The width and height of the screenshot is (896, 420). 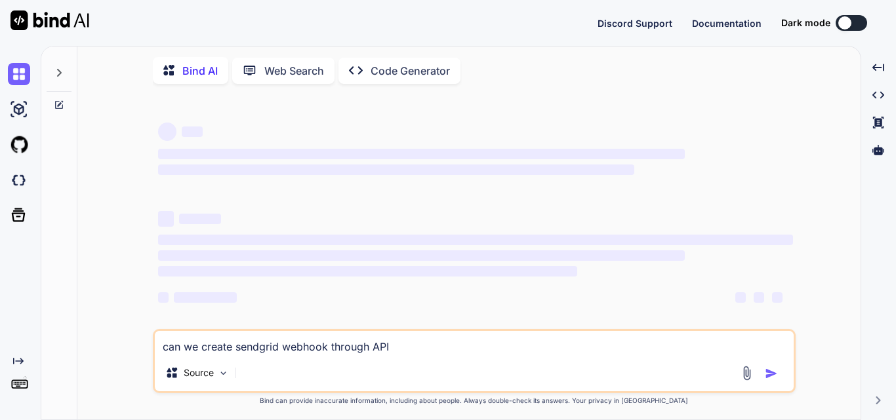 What do you see at coordinates (474, 343) in the screenshot?
I see `textarea: can we create sendgrid webhook through API` at bounding box center [474, 343].